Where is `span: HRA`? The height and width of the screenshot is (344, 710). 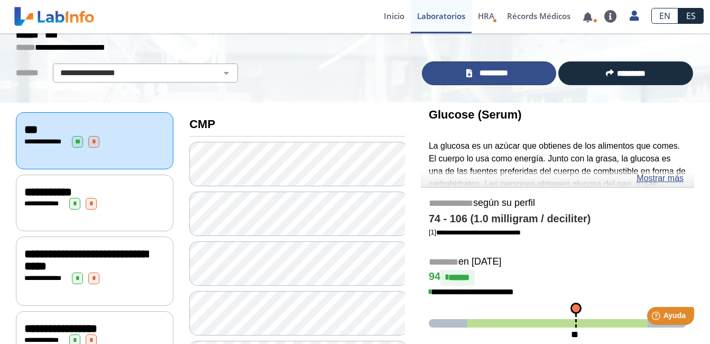 span: HRA is located at coordinates (486, 16).